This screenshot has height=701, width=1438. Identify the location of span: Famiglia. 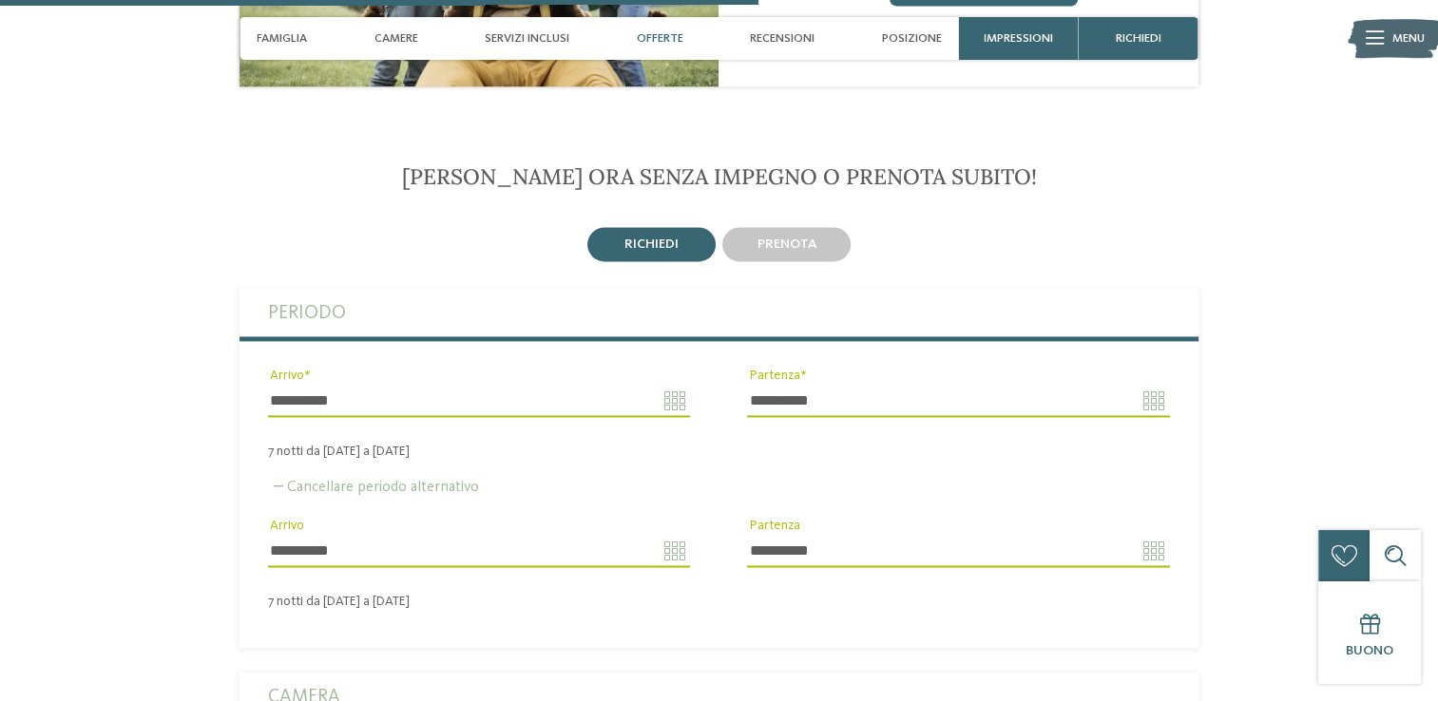
(281, 38).